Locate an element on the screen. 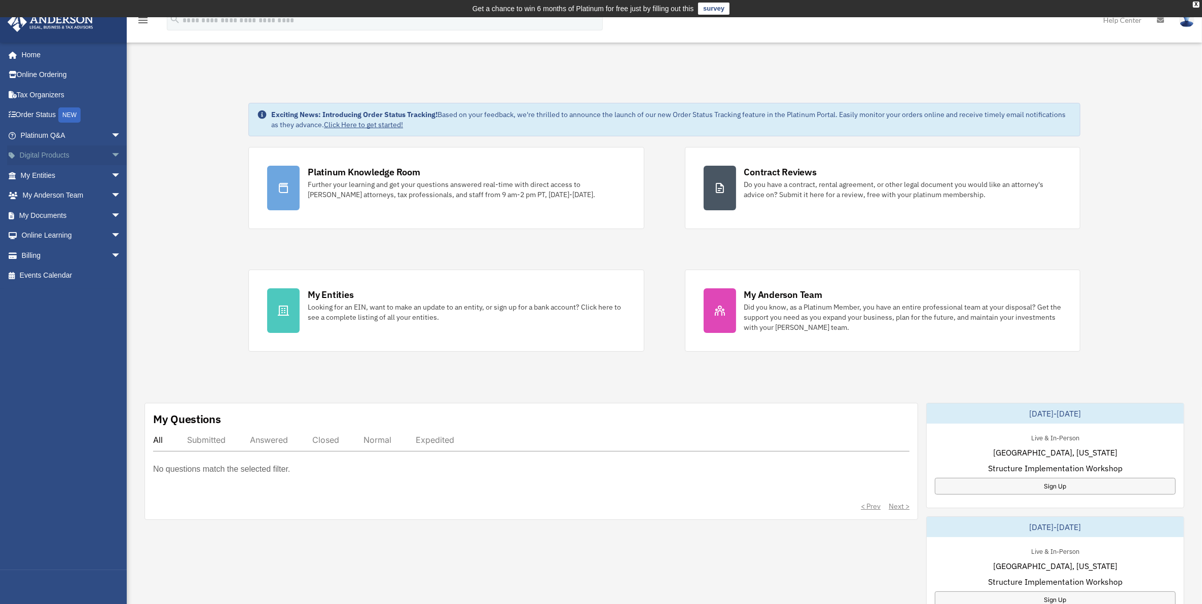 The width and height of the screenshot is (1202, 604). div: Normal is located at coordinates (377, 440).